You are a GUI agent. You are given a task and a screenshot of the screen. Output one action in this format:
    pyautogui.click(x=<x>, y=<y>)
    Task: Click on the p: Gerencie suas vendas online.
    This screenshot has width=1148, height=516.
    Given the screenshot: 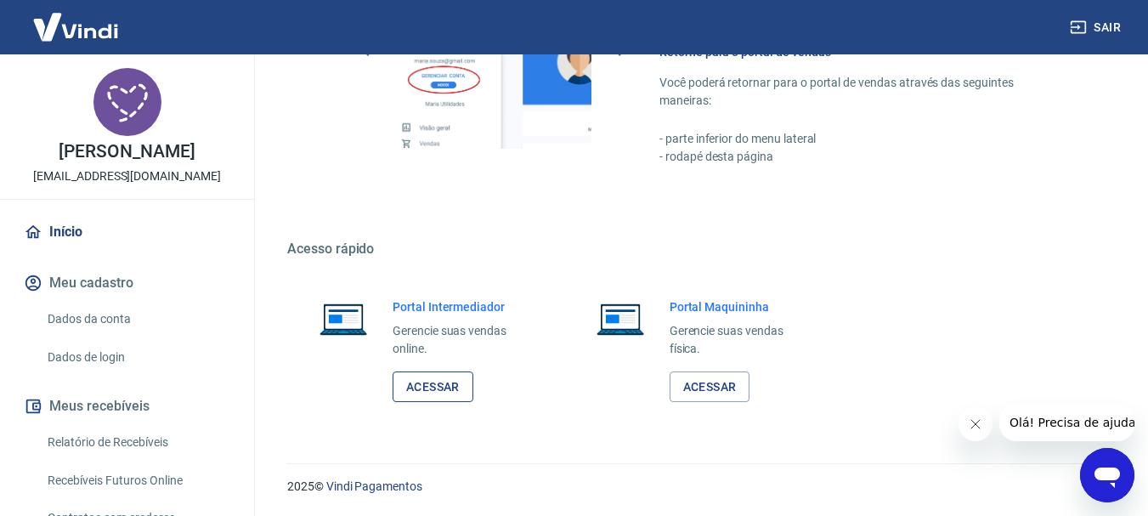 What is the action you would take?
    pyautogui.click(x=463, y=340)
    